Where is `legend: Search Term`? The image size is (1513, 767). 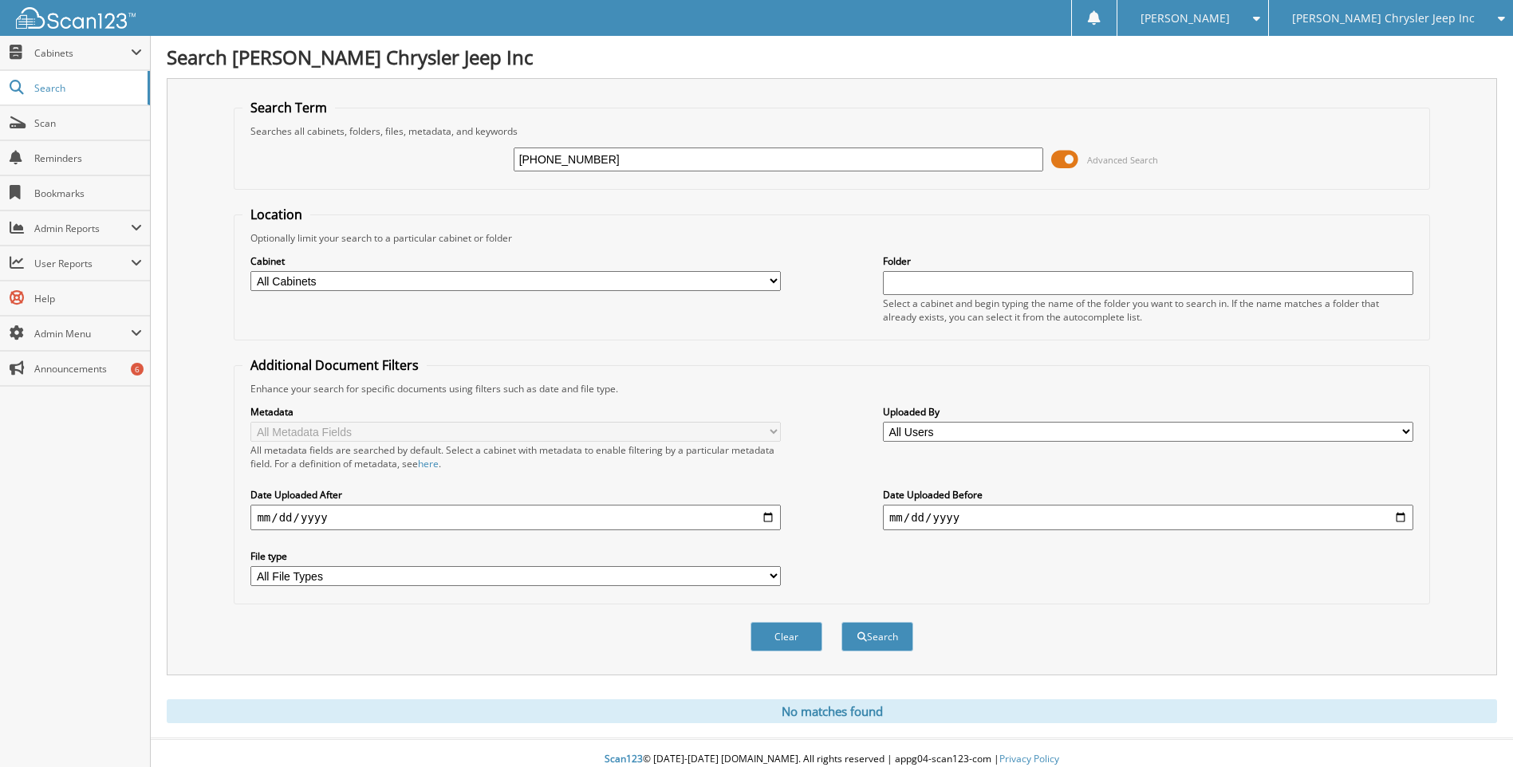
legend: Search Term is located at coordinates (289, 108).